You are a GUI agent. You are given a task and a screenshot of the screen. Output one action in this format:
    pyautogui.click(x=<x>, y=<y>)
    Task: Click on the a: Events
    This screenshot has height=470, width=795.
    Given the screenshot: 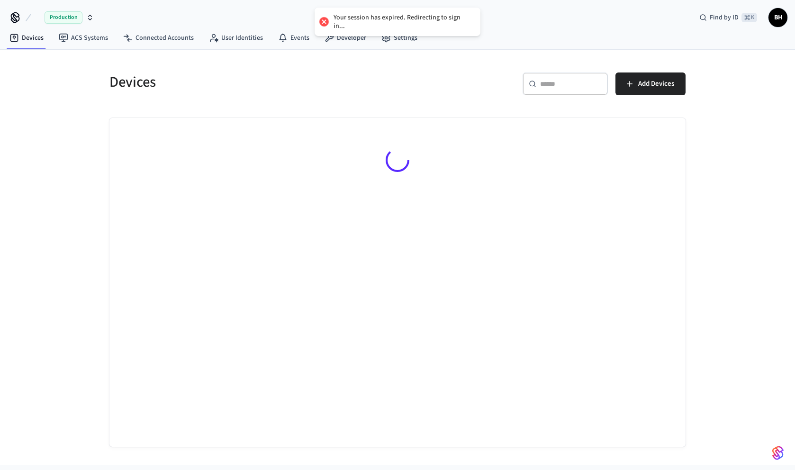 What is the action you would take?
    pyautogui.click(x=294, y=38)
    